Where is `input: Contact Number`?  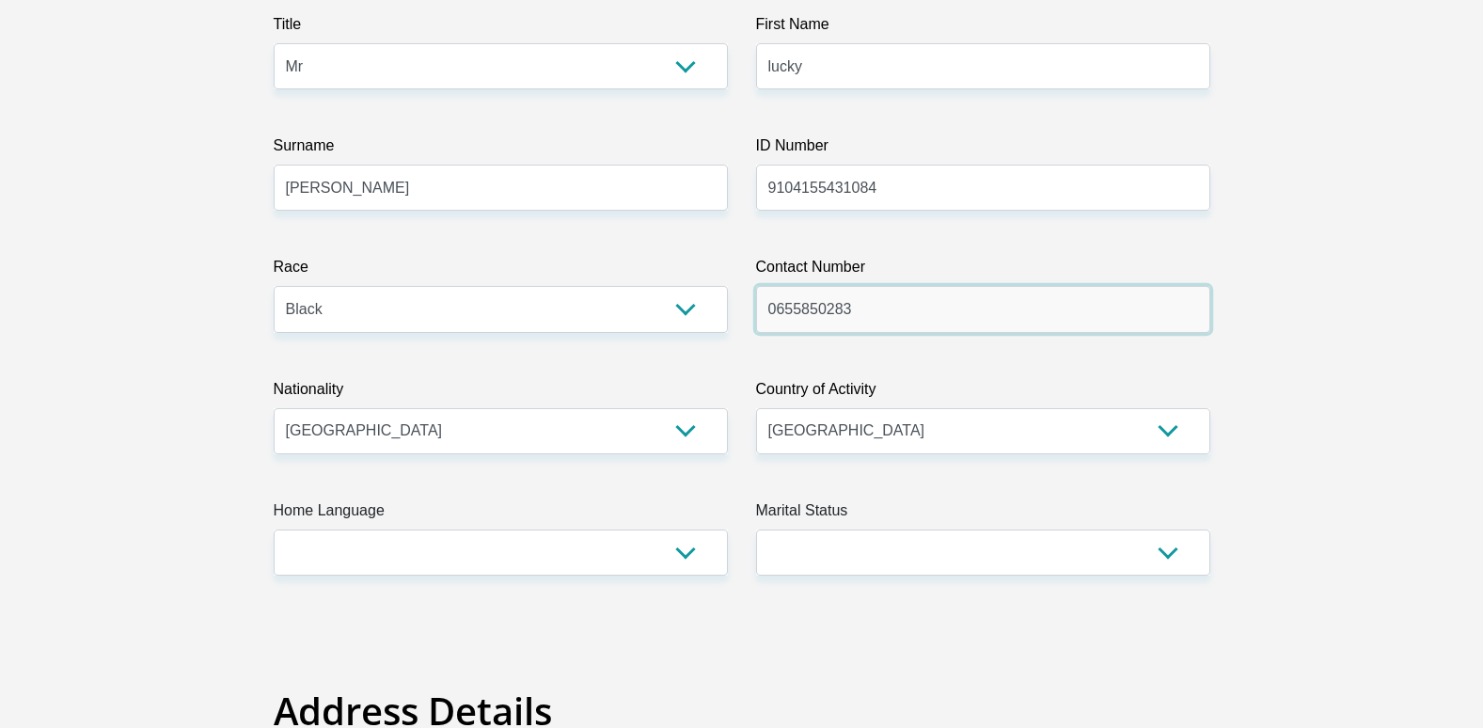
input: Contact Number is located at coordinates (983, 309).